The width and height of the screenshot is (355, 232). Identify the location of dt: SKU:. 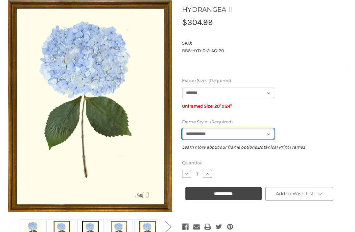
(264, 43).